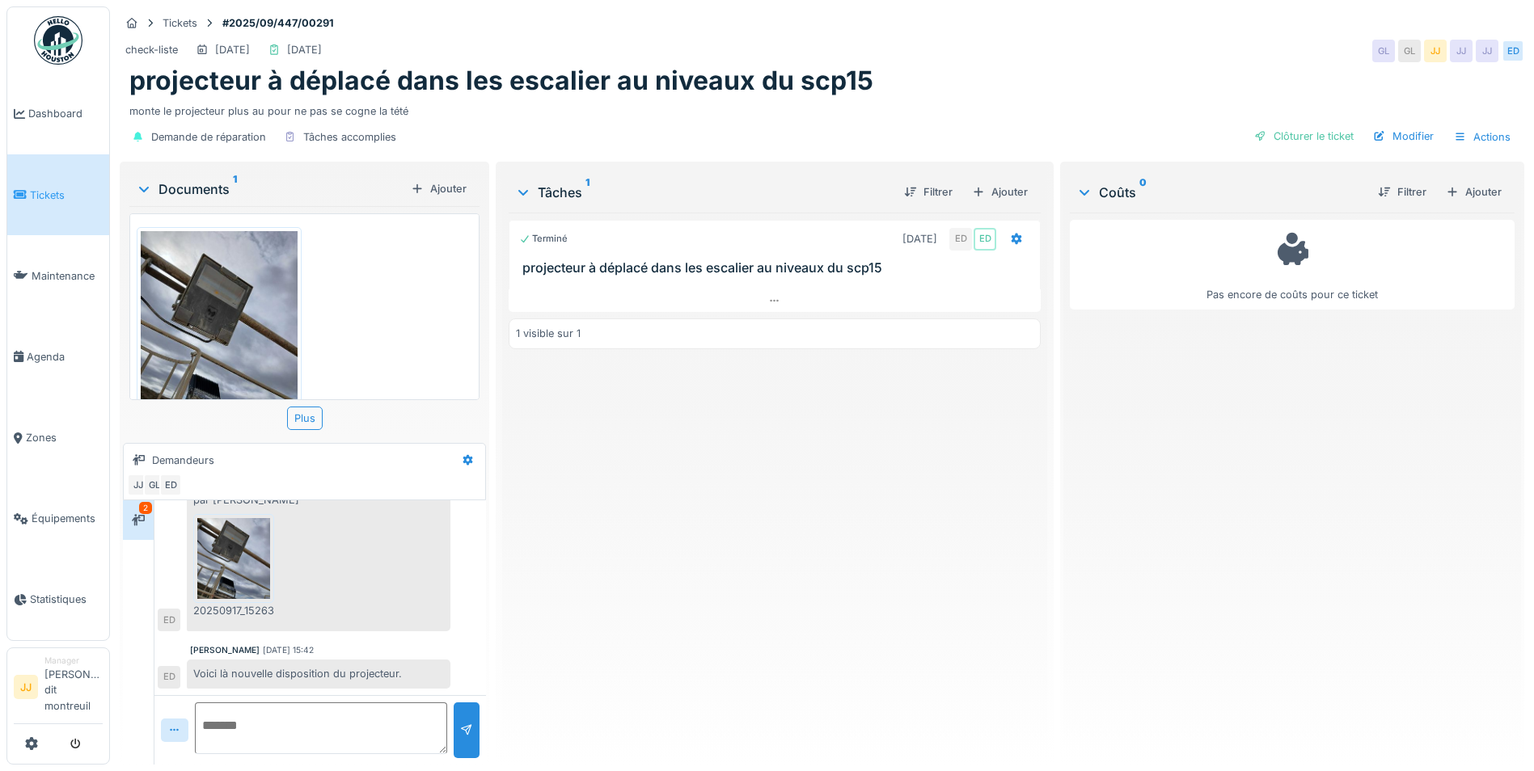 This screenshot has height=771, width=1534. I want to click on h3: projecteur à déplacé dans les escalier au niveaux du scp15, so click(778, 268).